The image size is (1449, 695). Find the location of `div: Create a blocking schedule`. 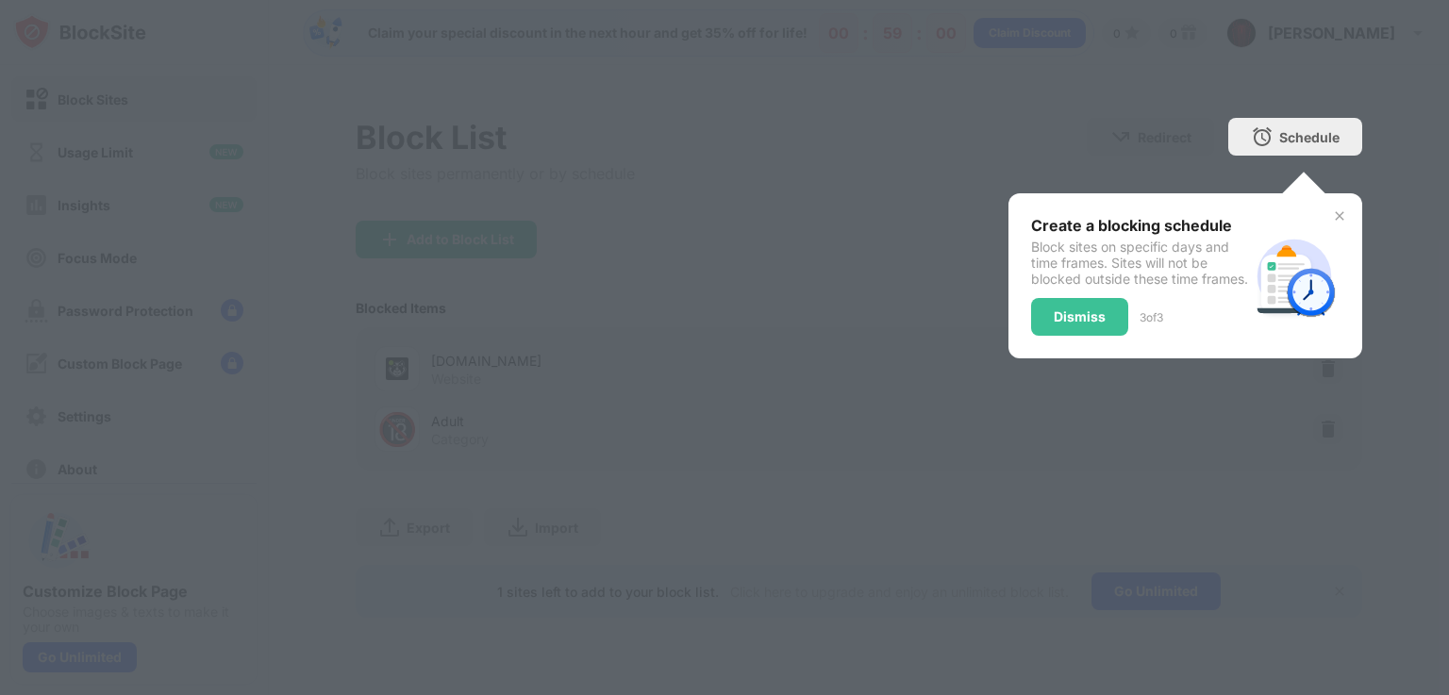

div: Create a blocking schedule is located at coordinates (1139, 225).